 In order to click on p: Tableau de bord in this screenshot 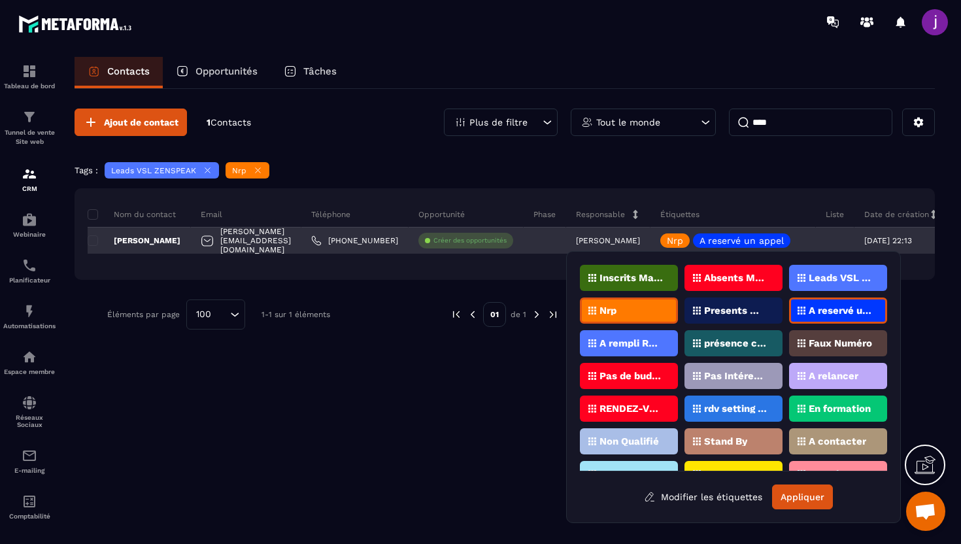, I will do `click(29, 86)`.